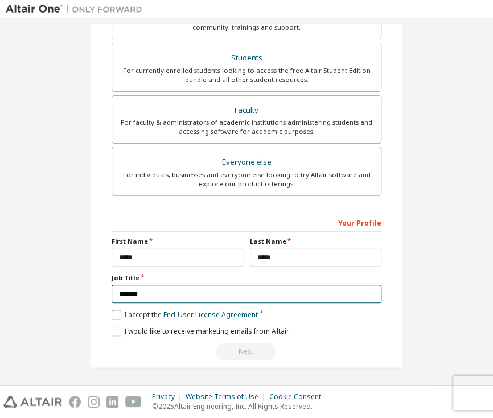 This screenshot has width=493, height=418. I want to click on div: Website Terms of Use, so click(227, 397).